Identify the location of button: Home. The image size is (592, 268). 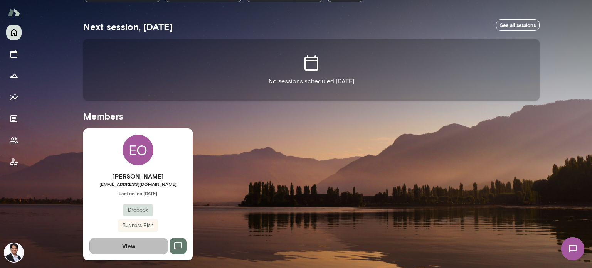
(14, 32).